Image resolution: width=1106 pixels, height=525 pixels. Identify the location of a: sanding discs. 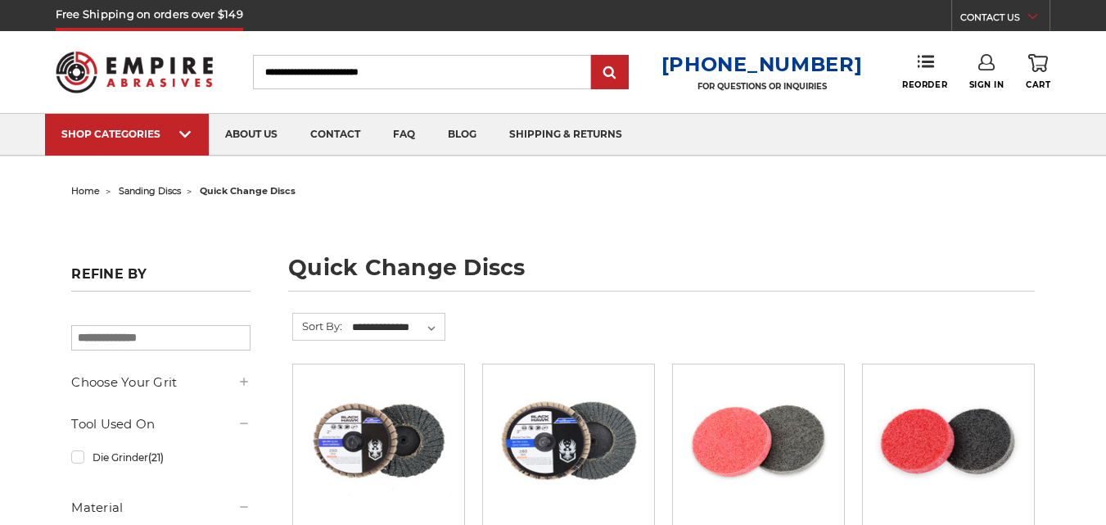
(150, 191).